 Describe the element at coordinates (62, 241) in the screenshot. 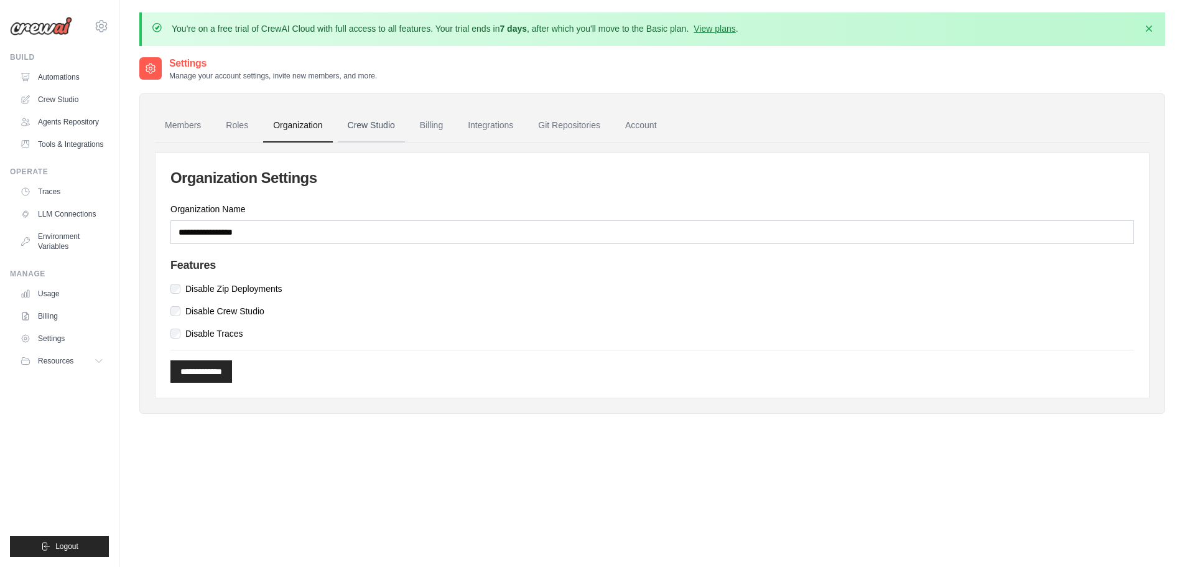

I see `a: Environment Variables` at that location.